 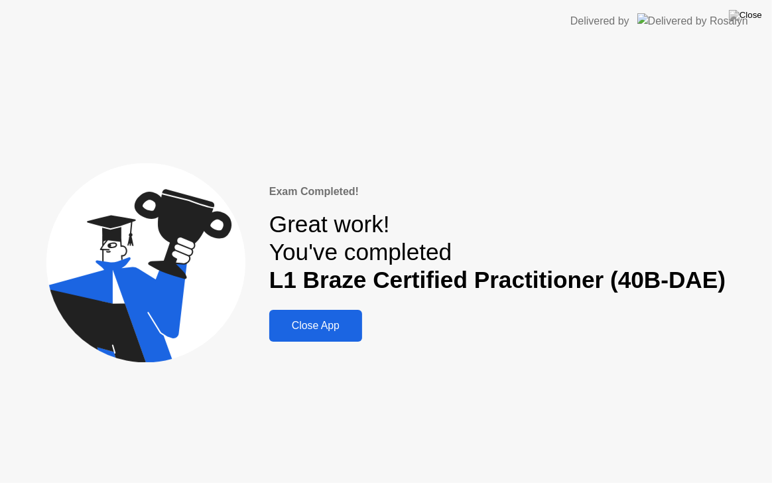 I want to click on div: Delivered by, so click(x=599, y=21).